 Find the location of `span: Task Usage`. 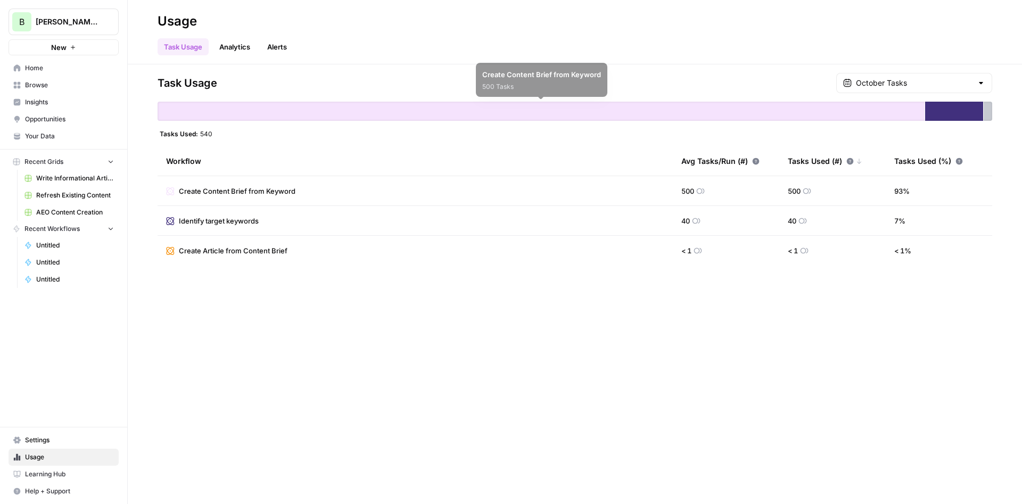

span: Task Usage is located at coordinates (187, 83).